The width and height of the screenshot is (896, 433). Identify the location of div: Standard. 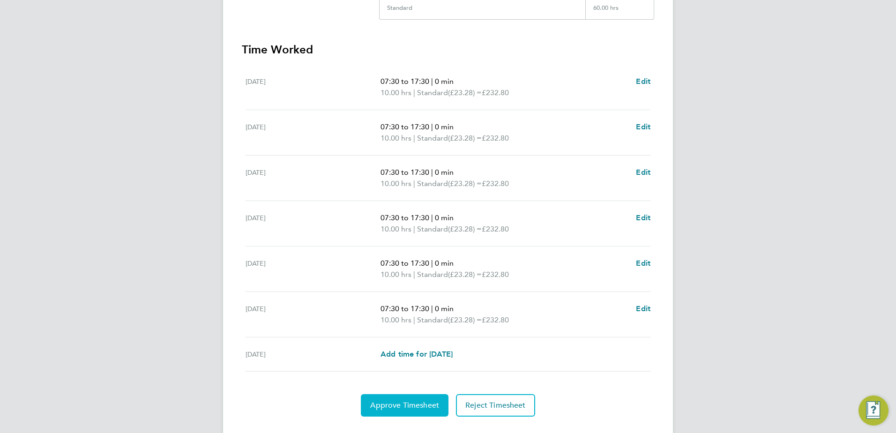
(400, 8).